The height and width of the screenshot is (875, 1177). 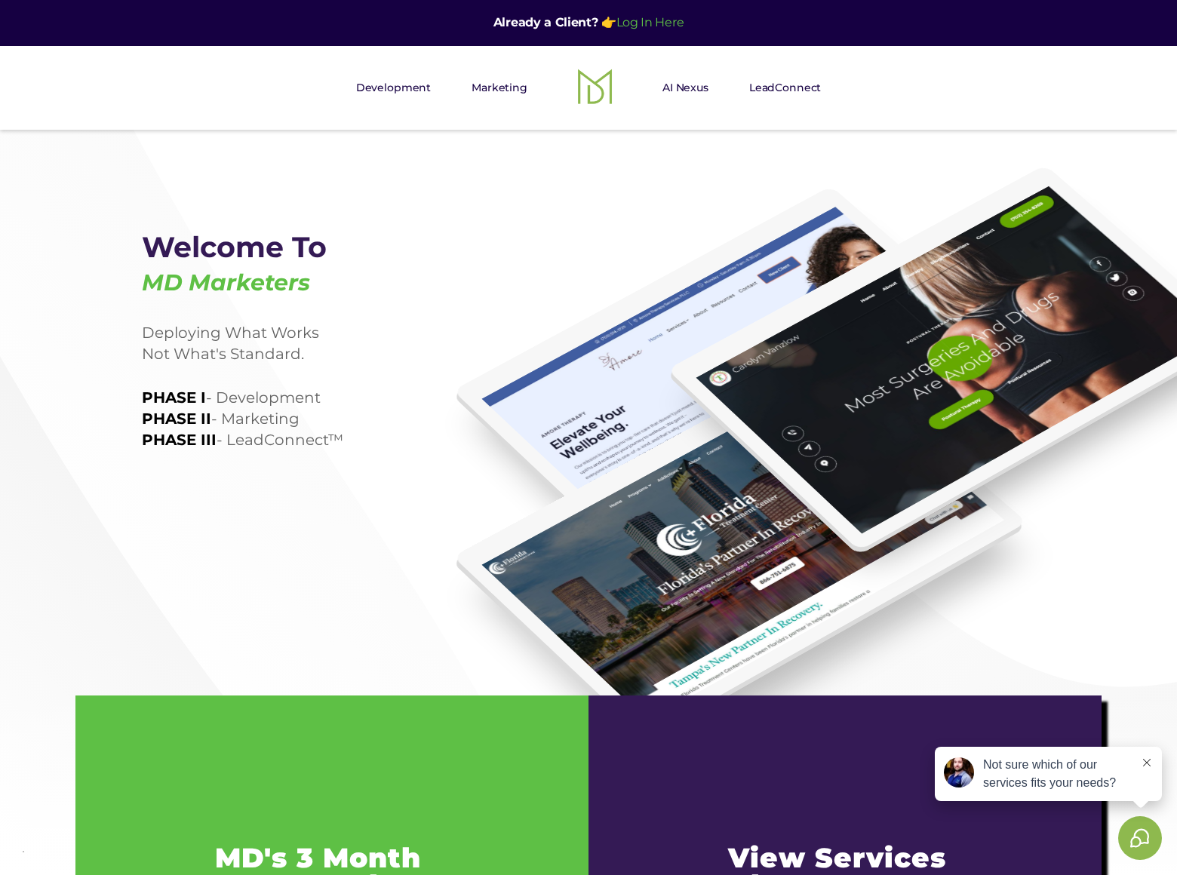 I want to click on a: Development, so click(x=393, y=88).